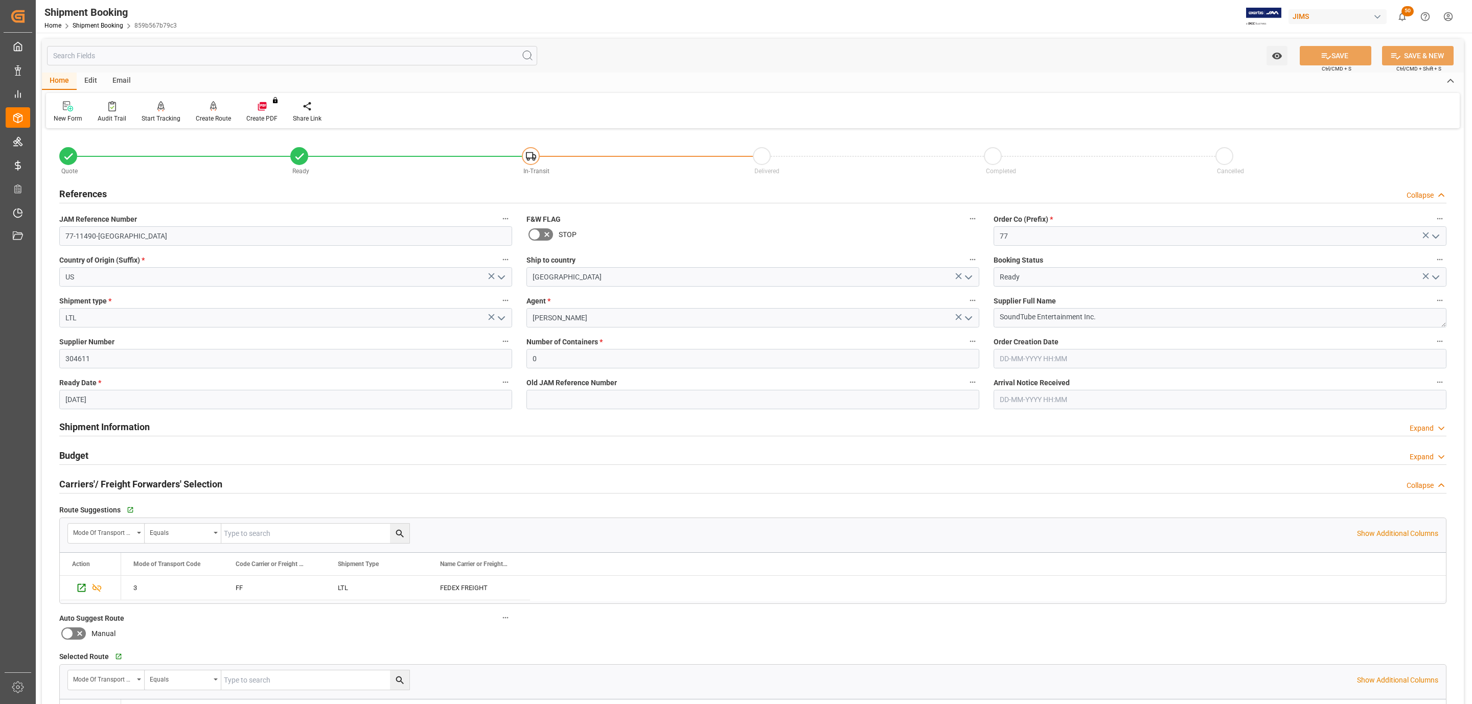 This screenshot has height=704, width=1472. Describe the element at coordinates (1408, 11) in the screenshot. I see `span: 50` at that location.